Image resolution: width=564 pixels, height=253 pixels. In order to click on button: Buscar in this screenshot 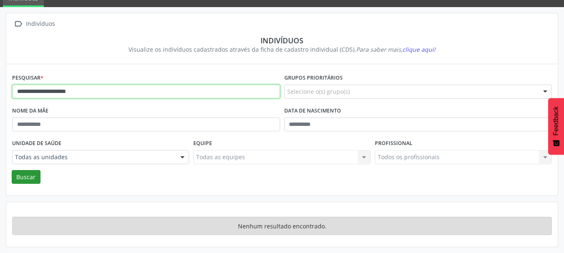, I will do `click(26, 177)`.